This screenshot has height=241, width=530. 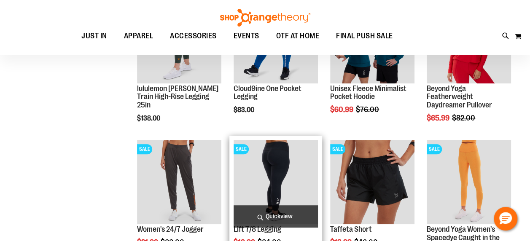 What do you see at coordinates (372, 182) in the screenshot?
I see `img: Main Image of Taffeta Short` at bounding box center [372, 182].